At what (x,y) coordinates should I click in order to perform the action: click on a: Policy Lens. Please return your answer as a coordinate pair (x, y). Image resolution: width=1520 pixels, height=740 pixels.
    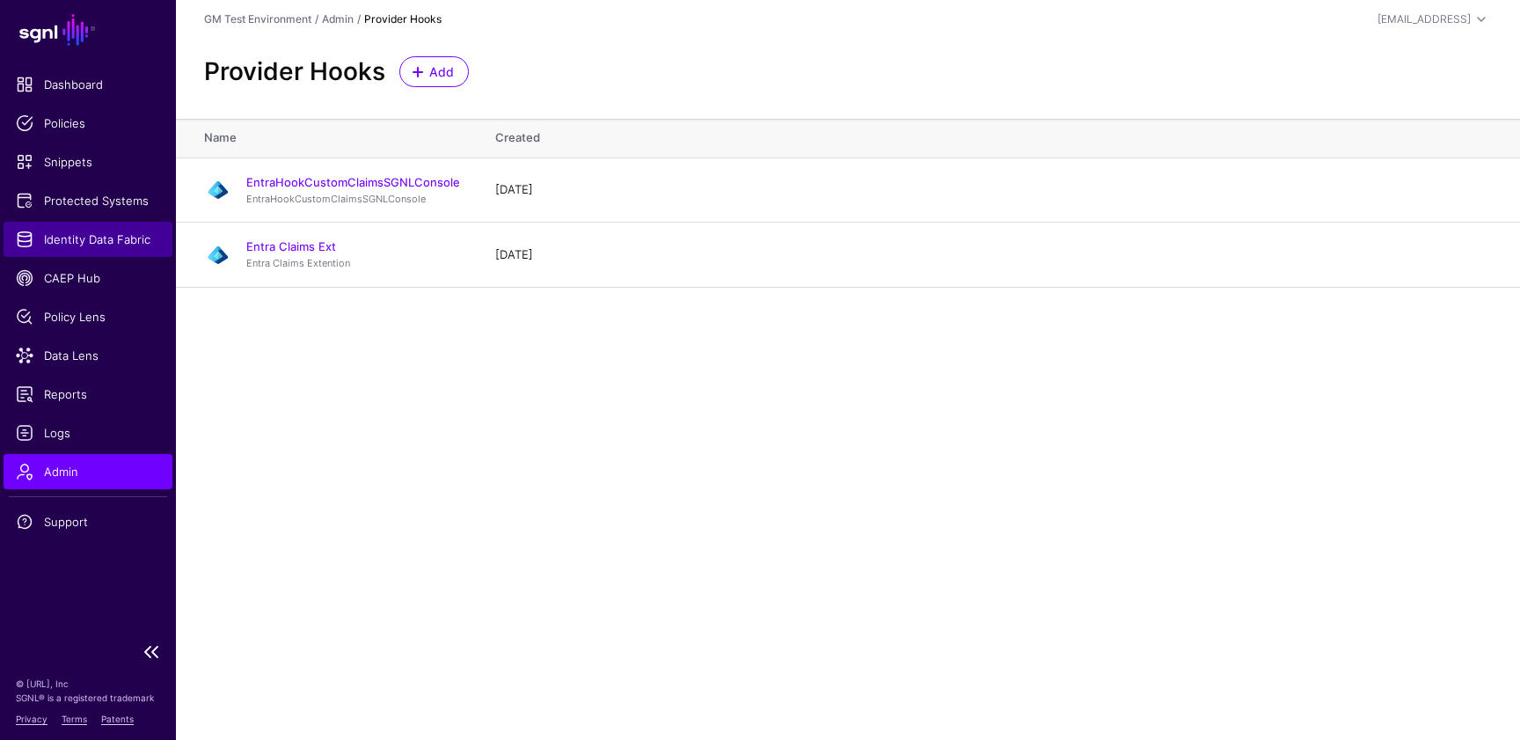
    Looking at the image, I should click on (88, 317).